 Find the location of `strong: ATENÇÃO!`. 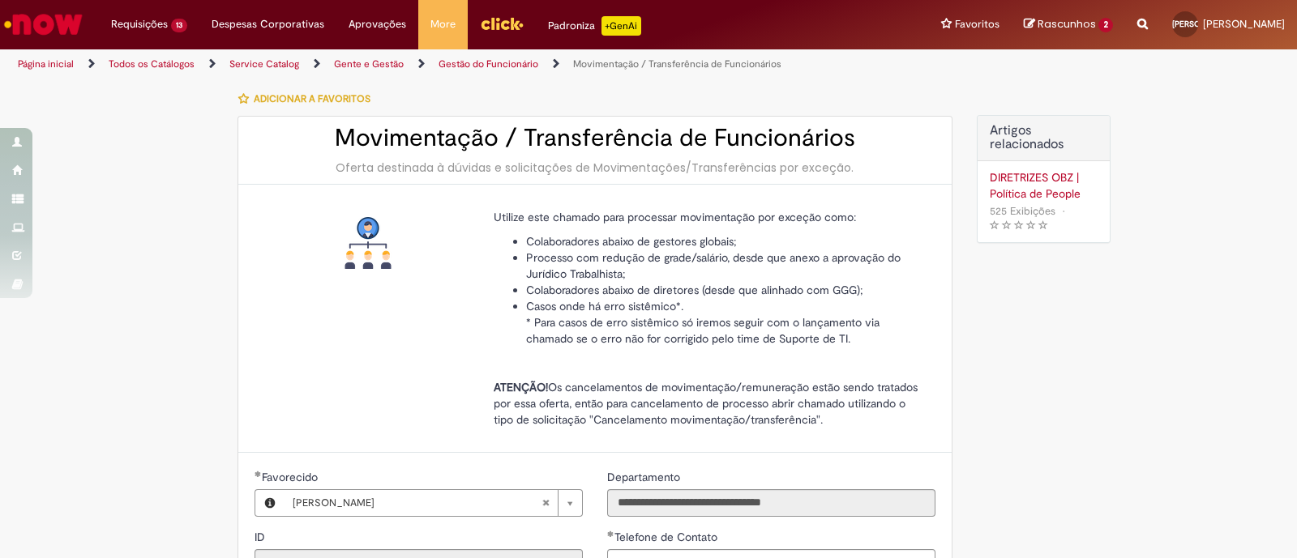

strong: ATENÇÃO! is located at coordinates (520, 387).